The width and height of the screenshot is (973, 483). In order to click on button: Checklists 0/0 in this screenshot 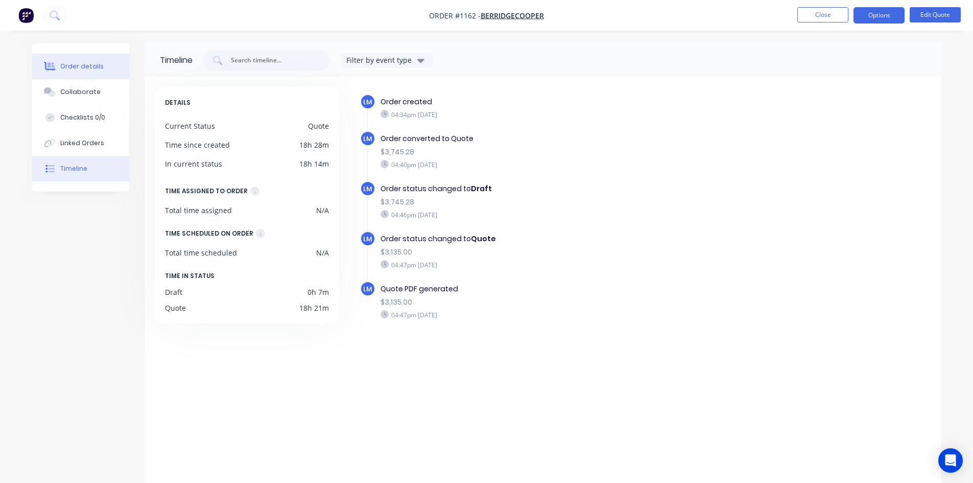, I will do `click(81, 117)`.